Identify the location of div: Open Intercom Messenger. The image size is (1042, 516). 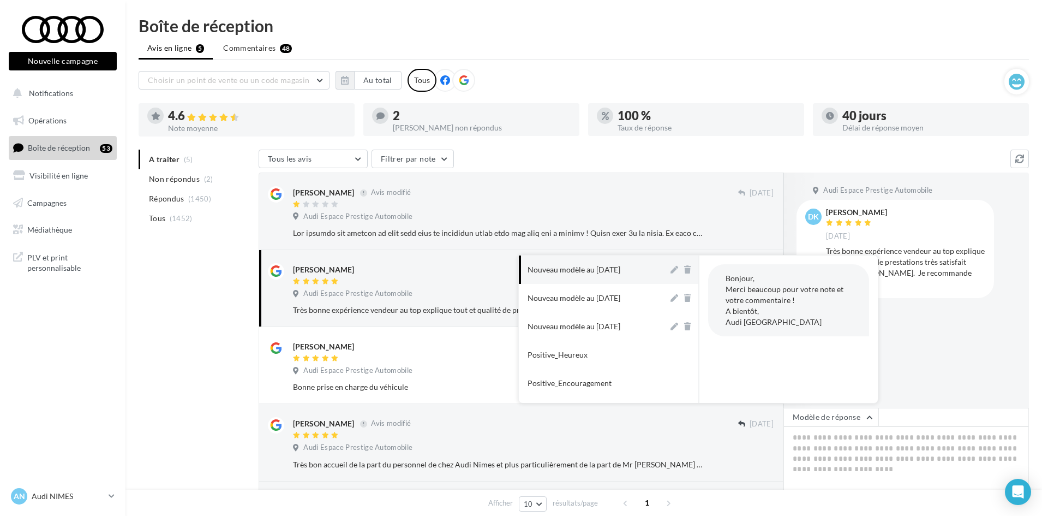
(1018, 492).